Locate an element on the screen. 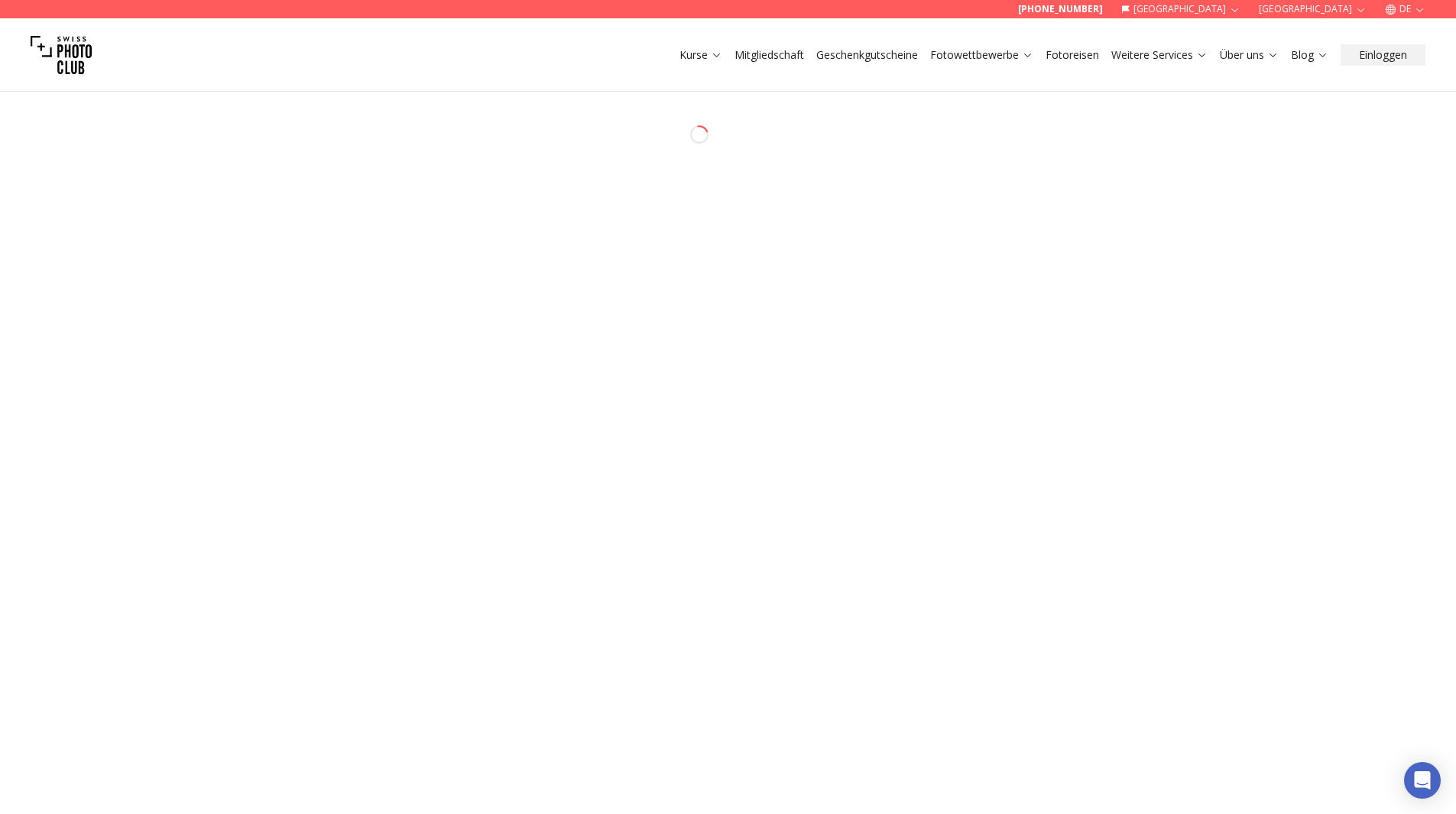 The width and height of the screenshot is (1456, 814). div: Open Intercom Messenger is located at coordinates (1423, 781).